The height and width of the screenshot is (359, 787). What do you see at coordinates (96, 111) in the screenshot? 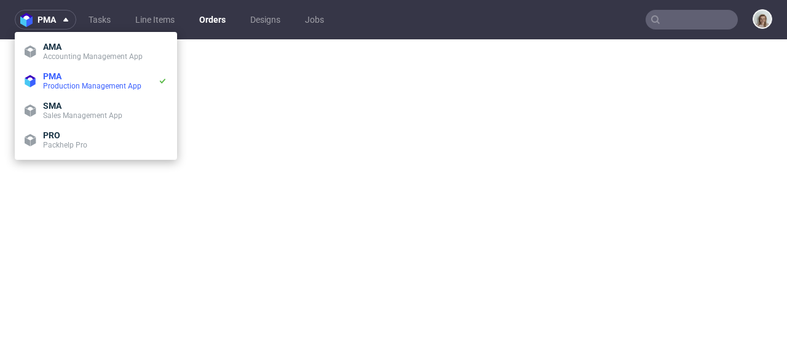
I see `a: SMASales Management App` at bounding box center [96, 111].